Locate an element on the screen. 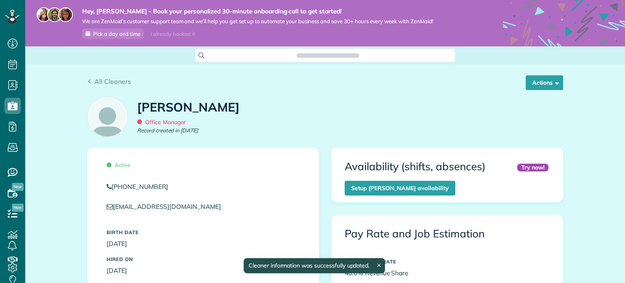 The image size is (625, 283). h5: Hired On is located at coordinates (203, 259).